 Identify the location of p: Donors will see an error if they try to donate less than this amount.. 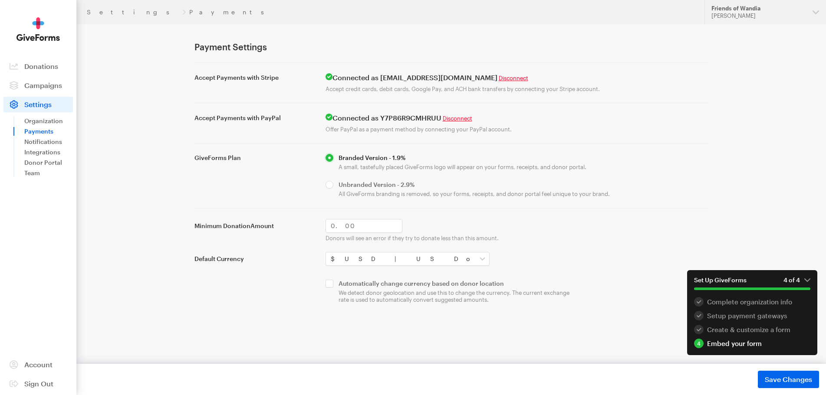
(517, 238).